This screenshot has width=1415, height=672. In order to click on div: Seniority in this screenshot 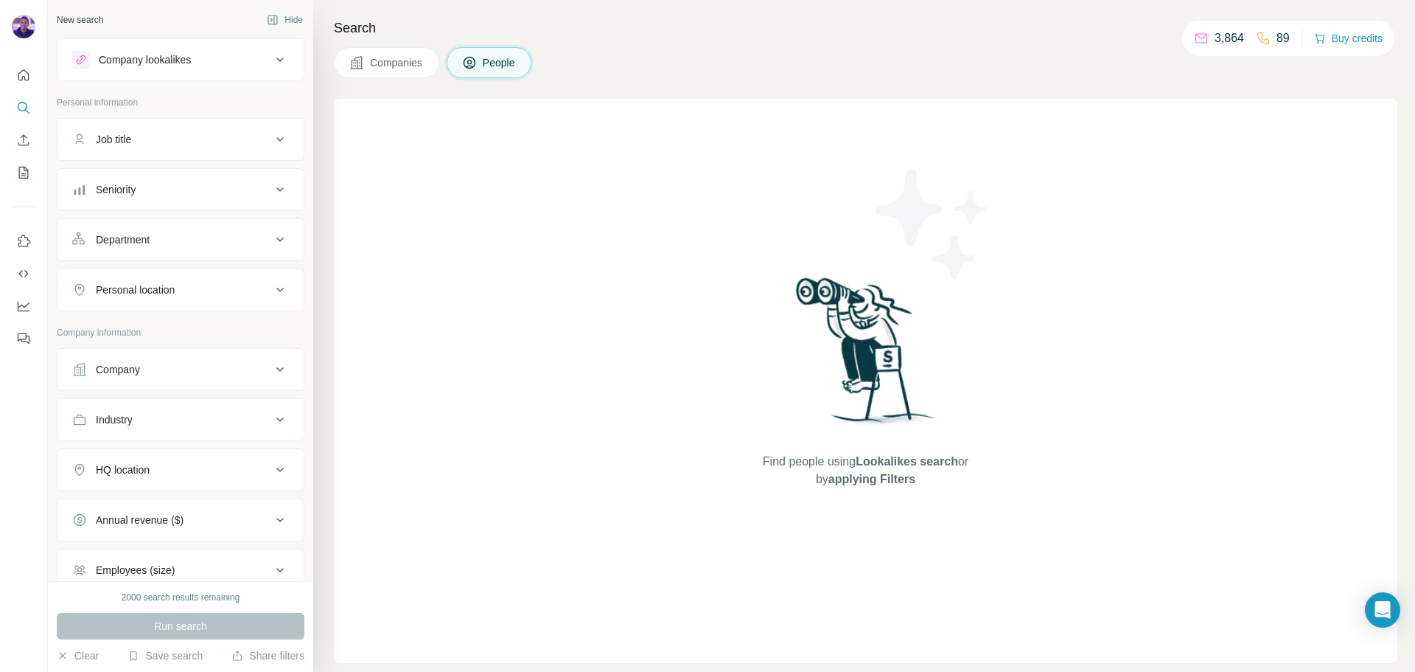, I will do `click(116, 189)`.